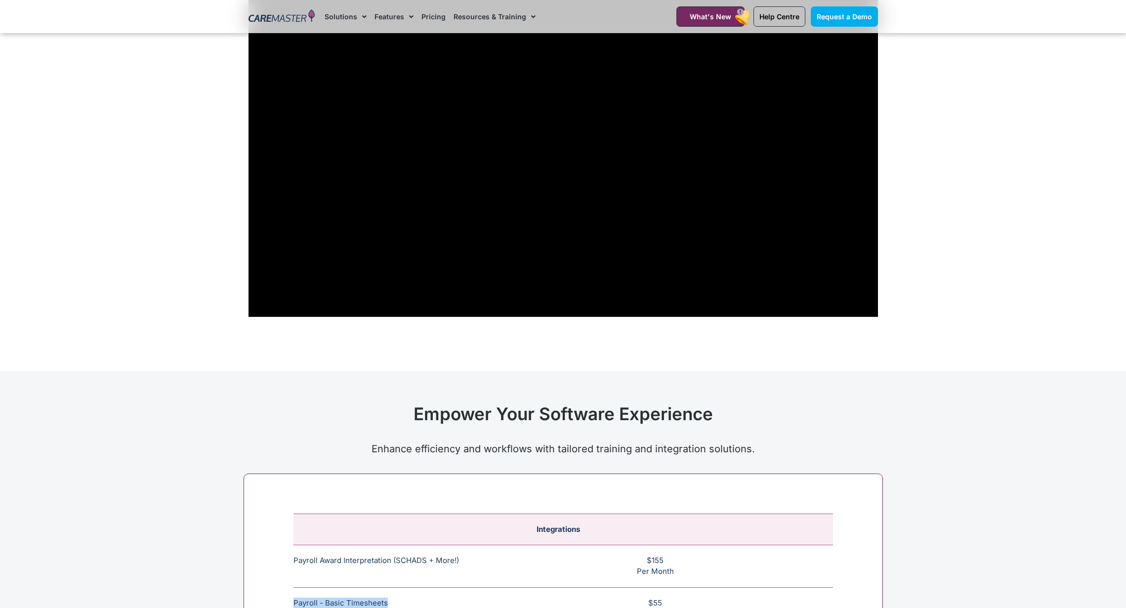 Image resolution: width=1126 pixels, height=608 pixels. What do you see at coordinates (559, 529) in the screenshot?
I see `span: Integrations` at bounding box center [559, 529].